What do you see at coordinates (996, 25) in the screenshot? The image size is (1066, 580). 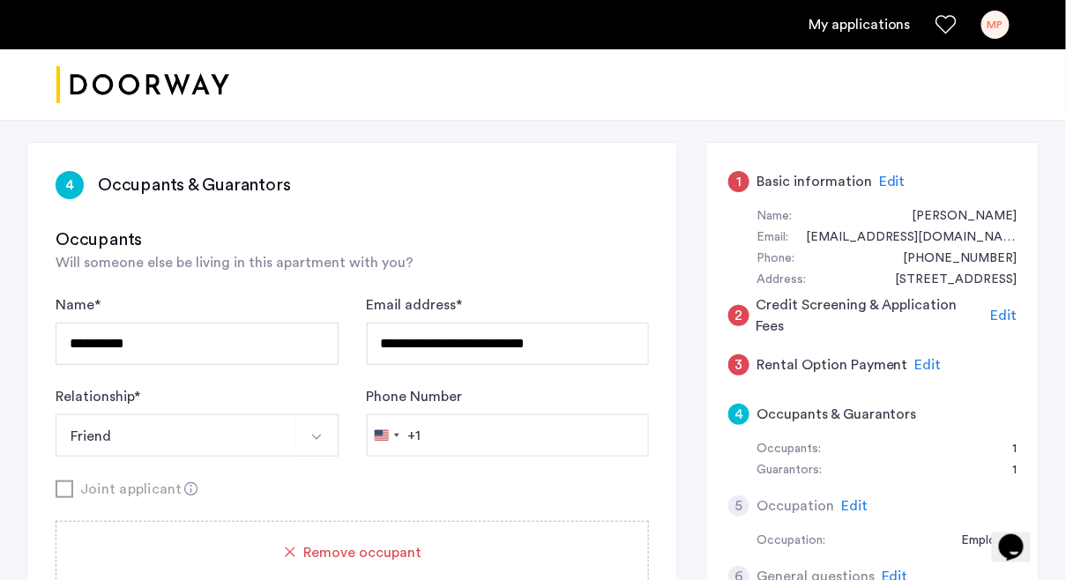 I see `div: MP` at bounding box center [996, 25].